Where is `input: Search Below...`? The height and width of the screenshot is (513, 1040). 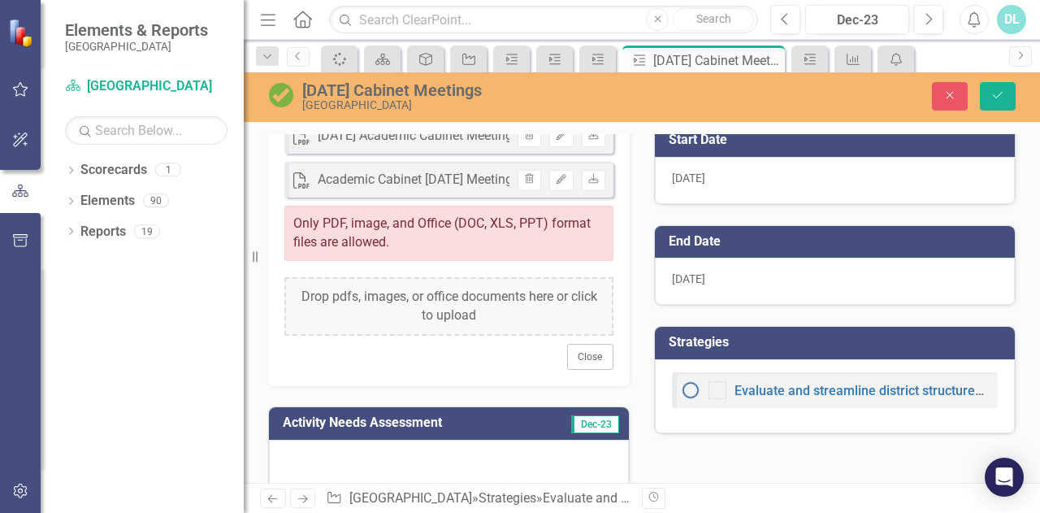 input: Search Below... is located at coordinates (146, 130).